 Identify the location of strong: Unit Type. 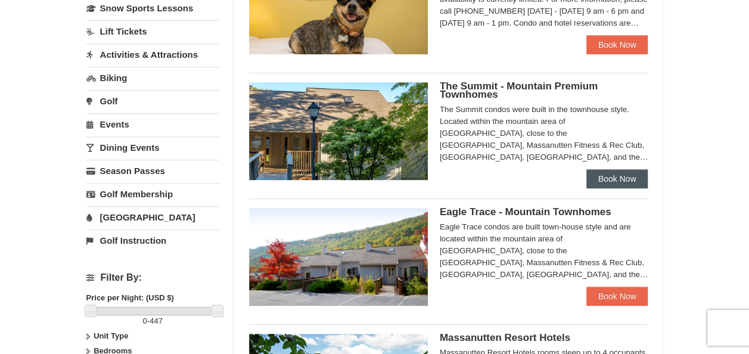
(111, 335).